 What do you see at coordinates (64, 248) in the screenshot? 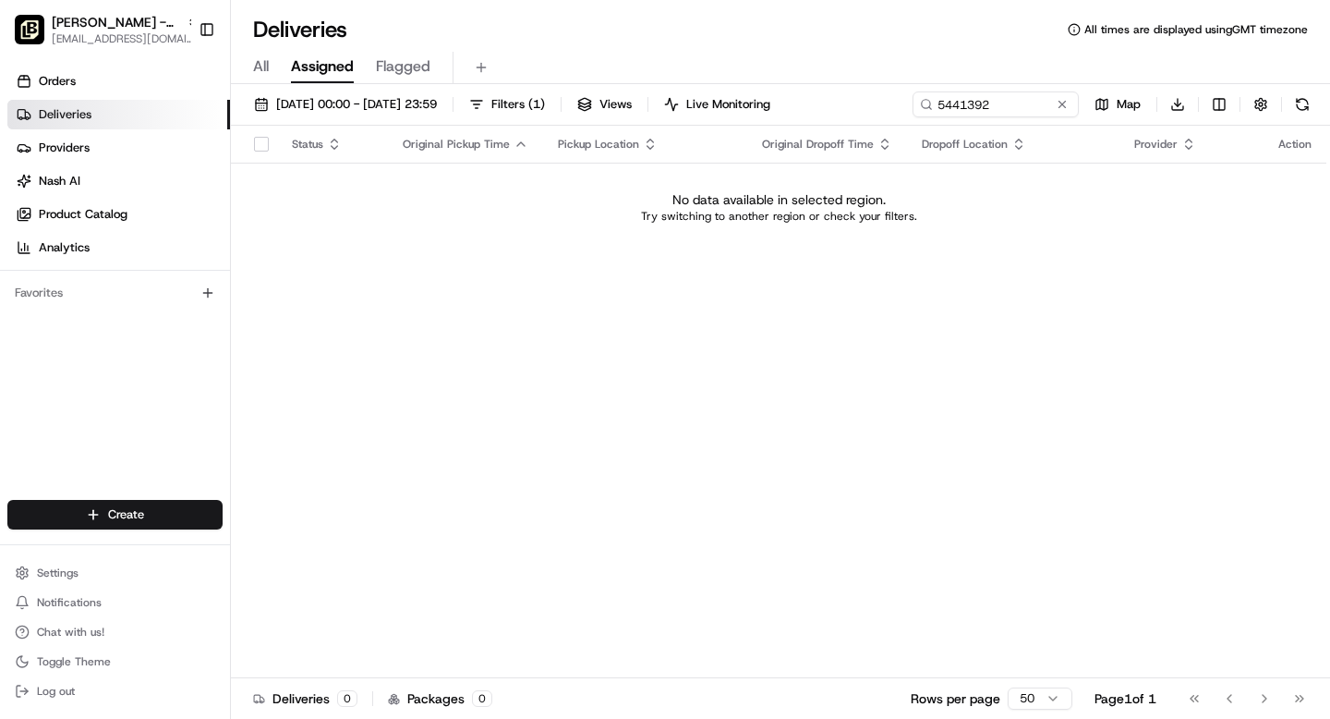
I see `span: Analytics` at bounding box center [64, 248].